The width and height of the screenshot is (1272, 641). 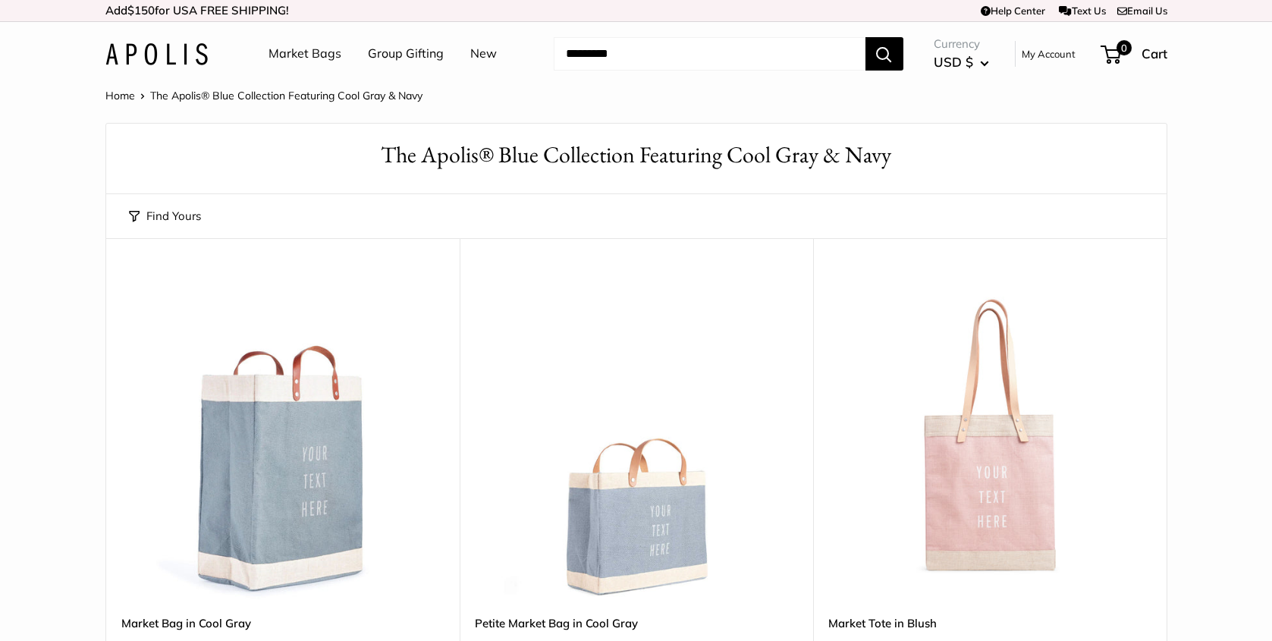 What do you see at coordinates (1082, 11) in the screenshot?
I see `a: Text Us` at bounding box center [1082, 11].